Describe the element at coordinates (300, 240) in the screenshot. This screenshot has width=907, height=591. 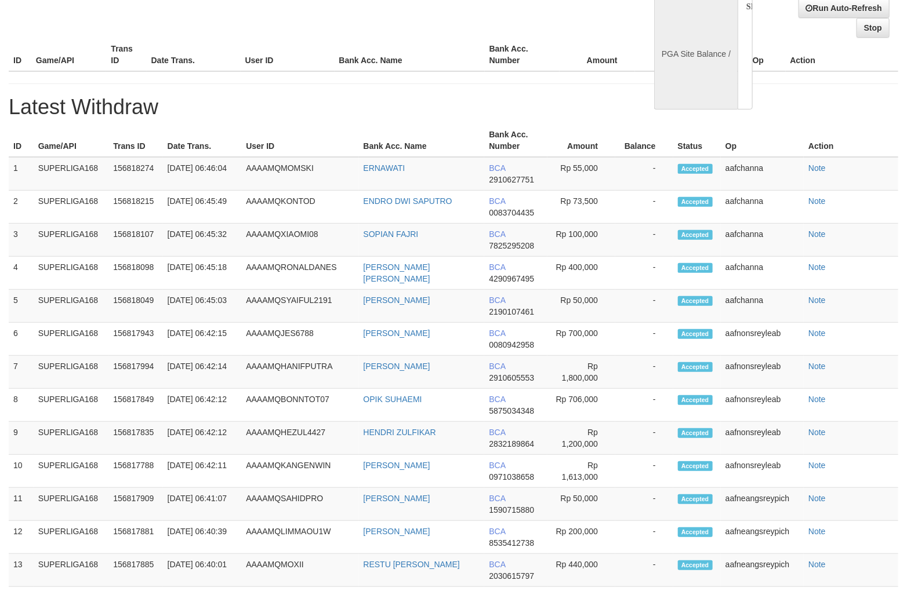
I see `td: AAAAMQXIAOMI08` at that location.